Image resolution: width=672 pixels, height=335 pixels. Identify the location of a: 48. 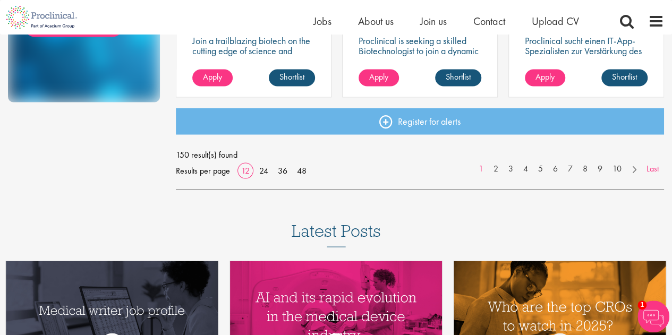
(302, 170).